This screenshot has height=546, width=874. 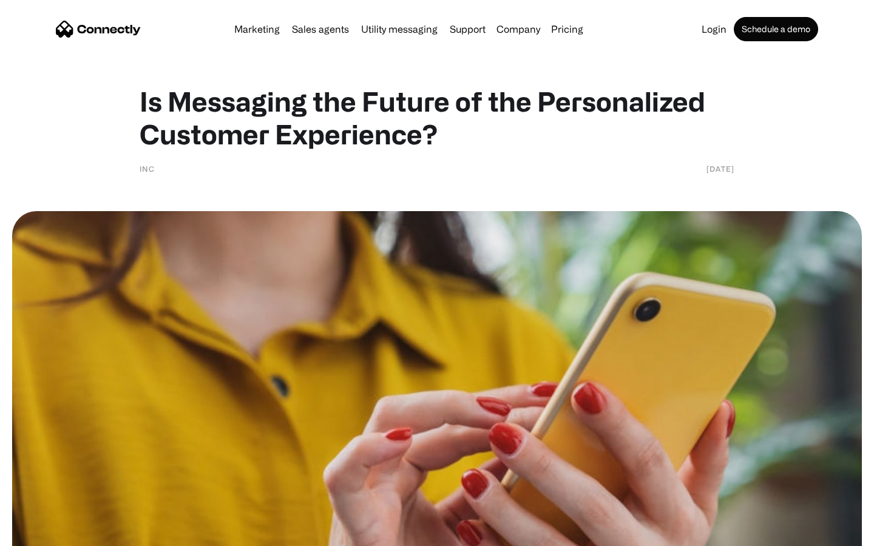 I want to click on a: Pricing, so click(x=567, y=29).